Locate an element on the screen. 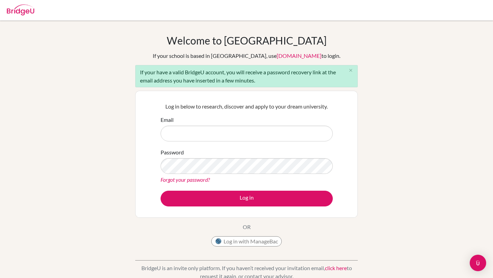 This screenshot has height=278, width=493. div: If your have a valid BridgeU account, you will receive a password recovery link at the email addr... is located at coordinates (246, 76).